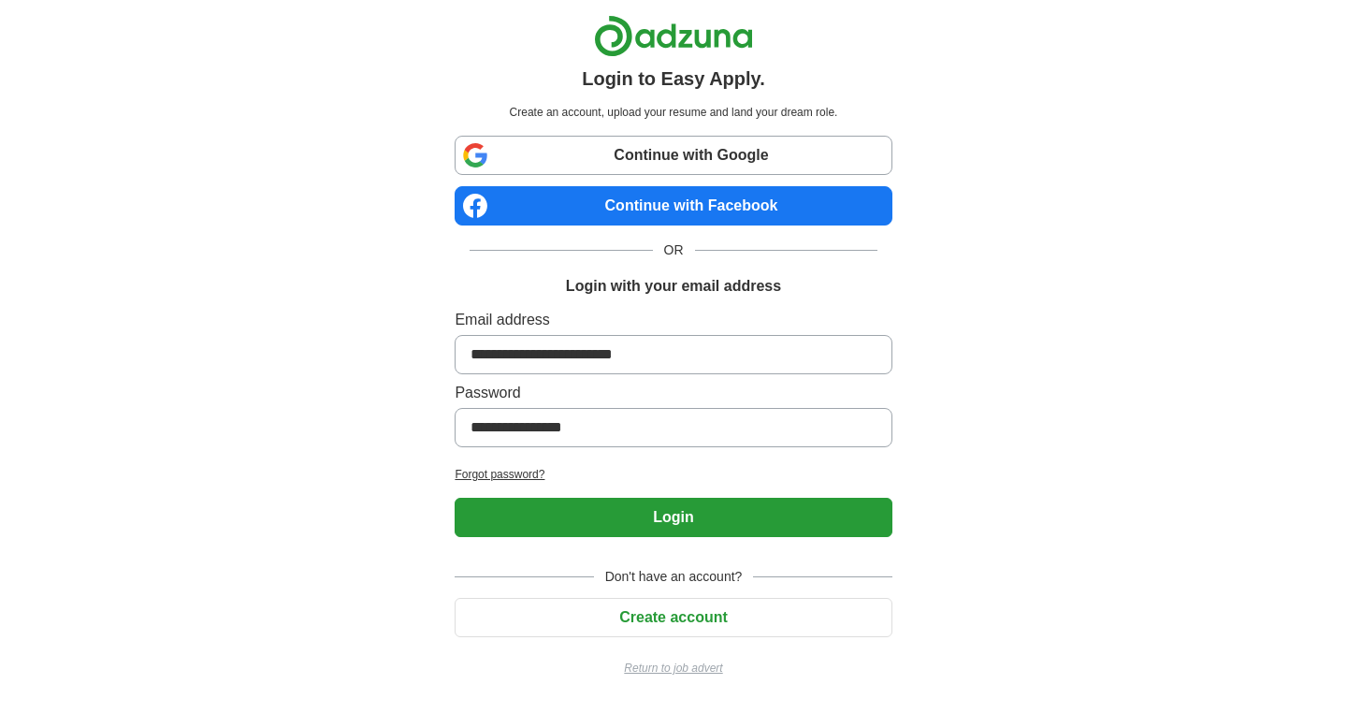  I want to click on span: OR, so click(673, 250).